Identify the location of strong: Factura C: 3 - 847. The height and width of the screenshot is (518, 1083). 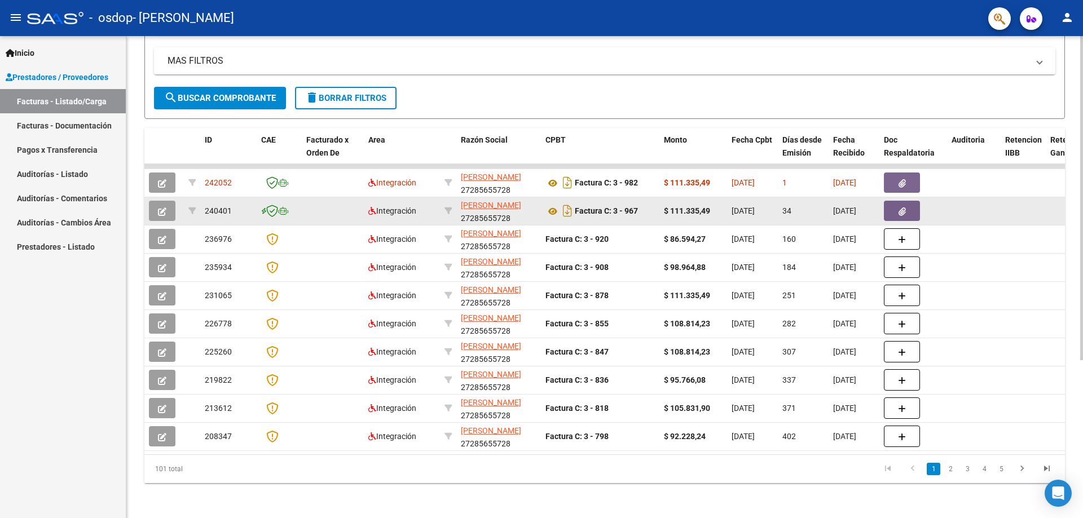
(577, 352).